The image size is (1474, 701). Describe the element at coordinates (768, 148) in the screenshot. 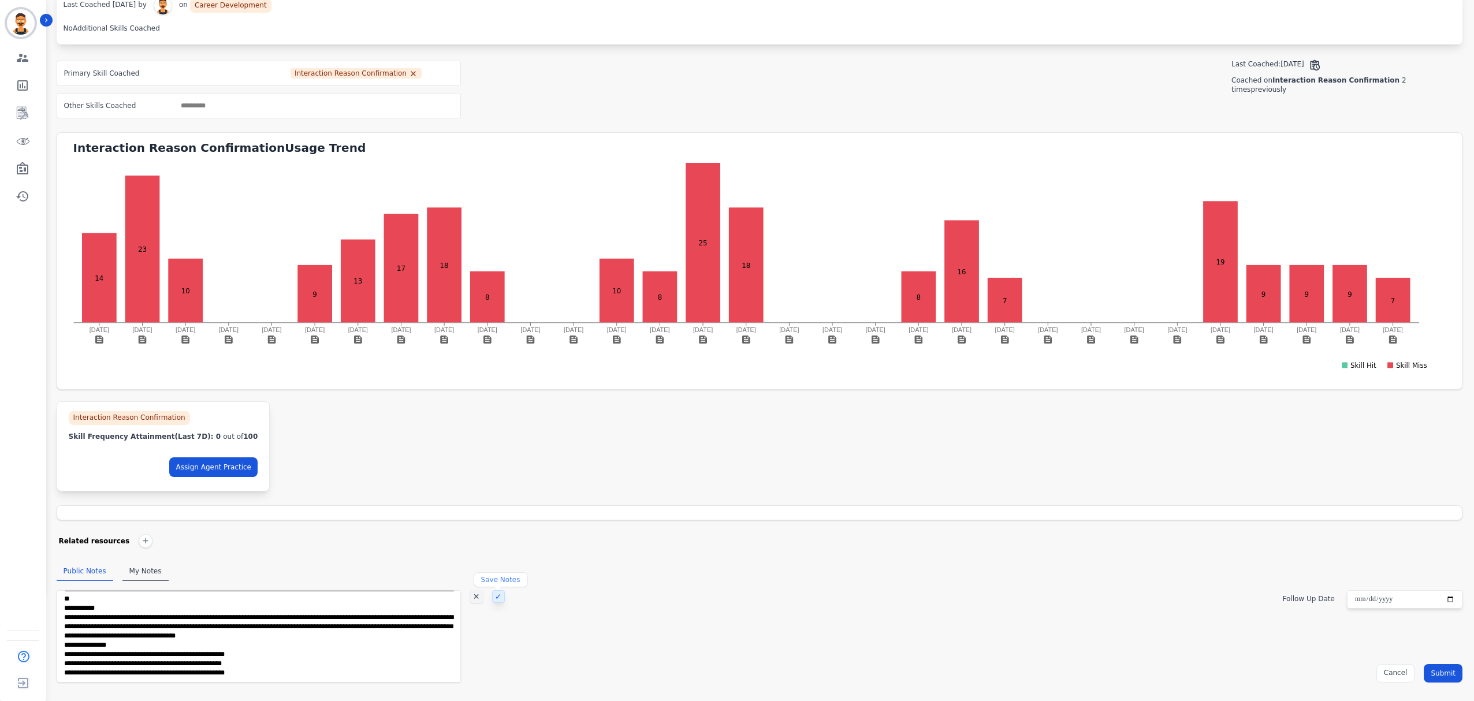

I see `div: Interaction Reason Confirmation Usage Trend` at that location.